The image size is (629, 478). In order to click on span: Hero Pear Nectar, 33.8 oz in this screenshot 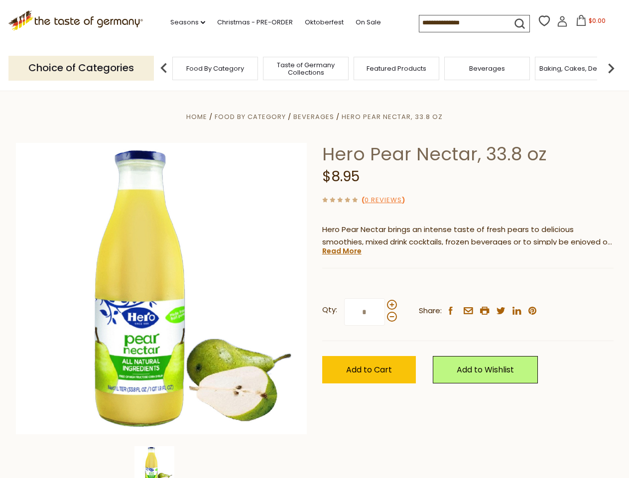, I will do `click(392, 116)`.